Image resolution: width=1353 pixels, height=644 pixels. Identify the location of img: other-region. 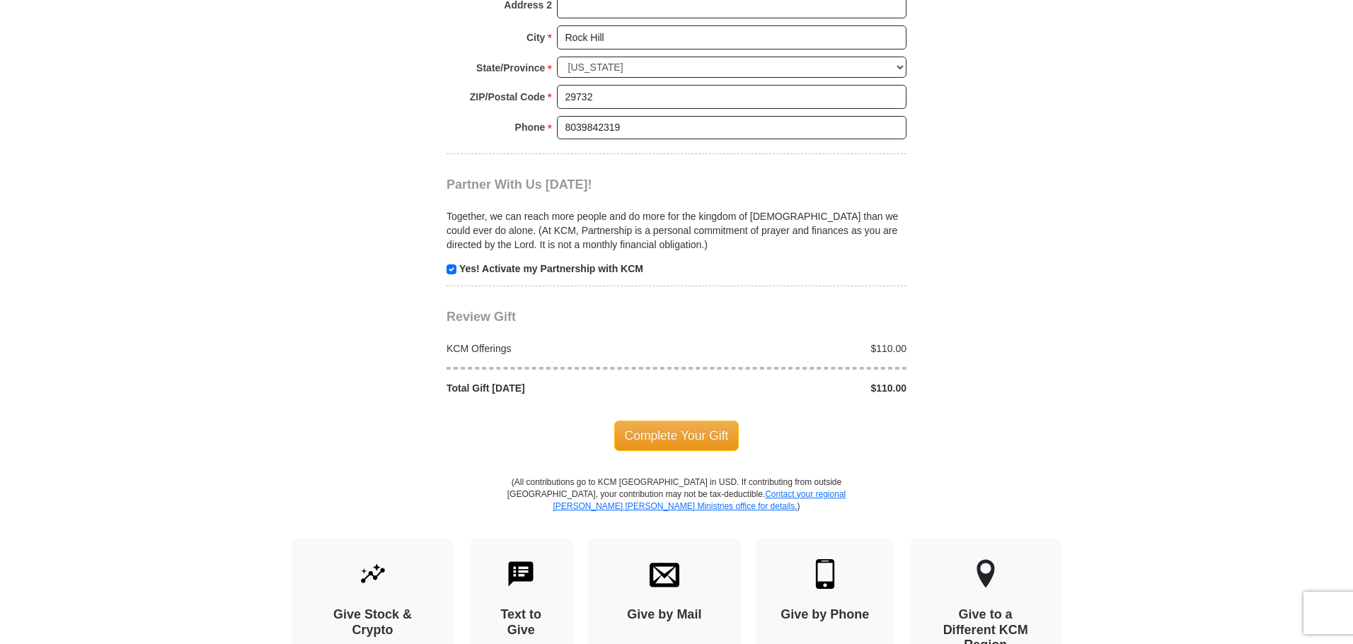
(985, 574).